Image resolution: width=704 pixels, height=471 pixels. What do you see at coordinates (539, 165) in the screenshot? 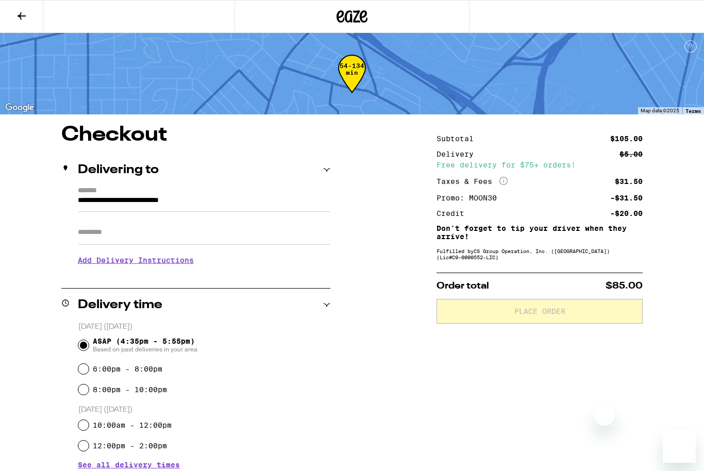
I see `div: Free delivery for $75+ orders!` at bounding box center [539, 165].